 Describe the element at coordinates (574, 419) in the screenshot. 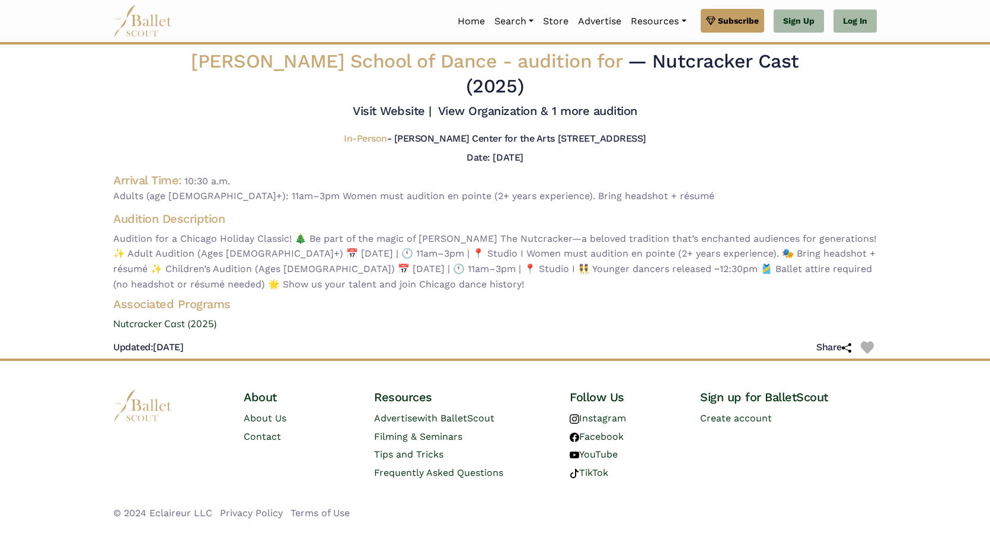

I see `img: instagram logo` at that location.